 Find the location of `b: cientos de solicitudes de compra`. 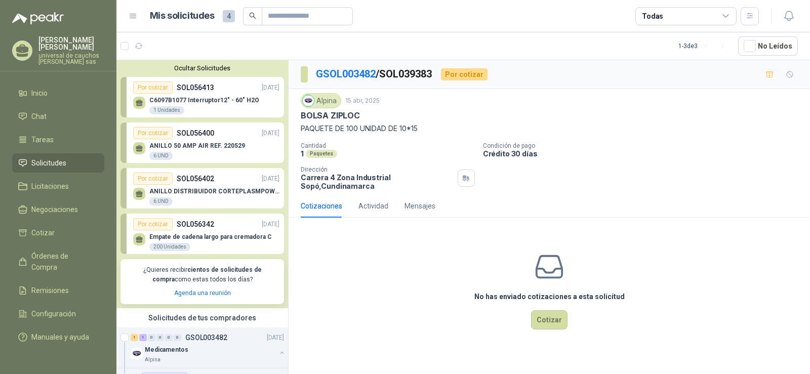

b: cientos de solicitudes de compra is located at coordinates (207, 274).